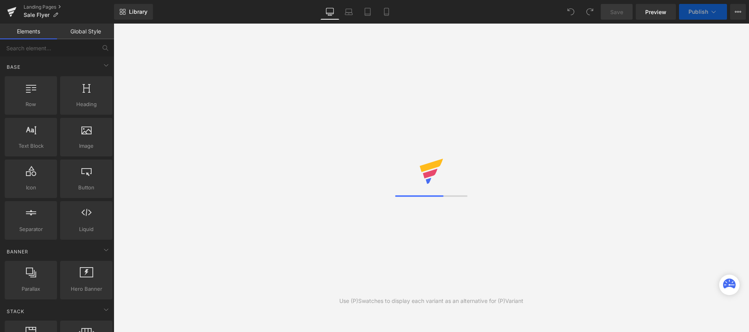 Image resolution: width=749 pixels, height=332 pixels. Describe the element at coordinates (571, 12) in the screenshot. I see `button: Undo` at that location.